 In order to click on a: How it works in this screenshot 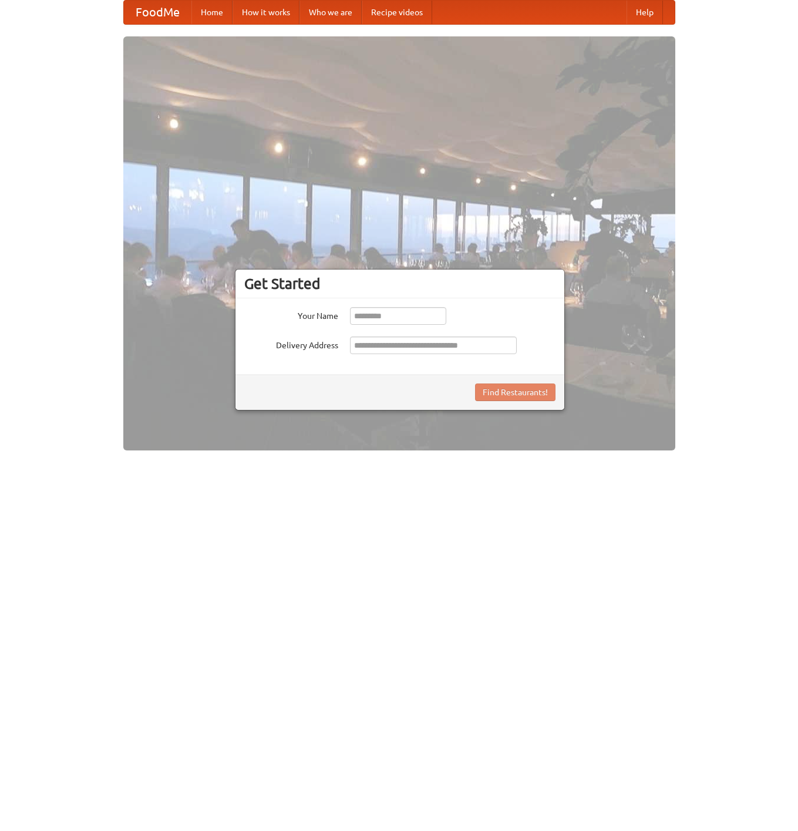, I will do `click(266, 12)`.